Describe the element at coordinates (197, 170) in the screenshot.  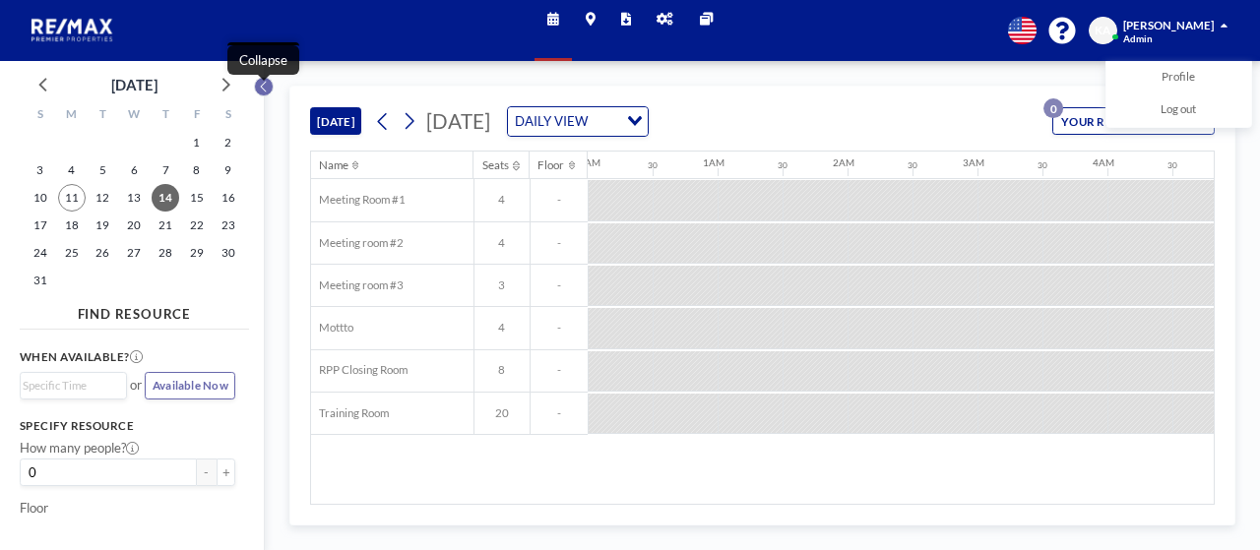
I see `span: Friday, August 8, 2025` at that location.